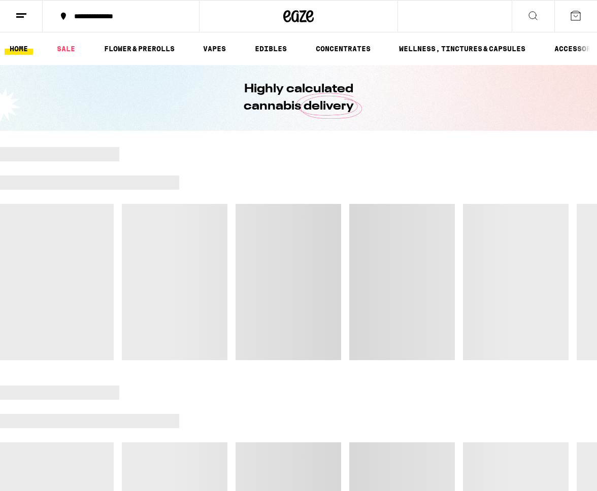 This screenshot has width=597, height=491. What do you see at coordinates (343, 49) in the screenshot?
I see `a: CONCENTRATES` at bounding box center [343, 49].